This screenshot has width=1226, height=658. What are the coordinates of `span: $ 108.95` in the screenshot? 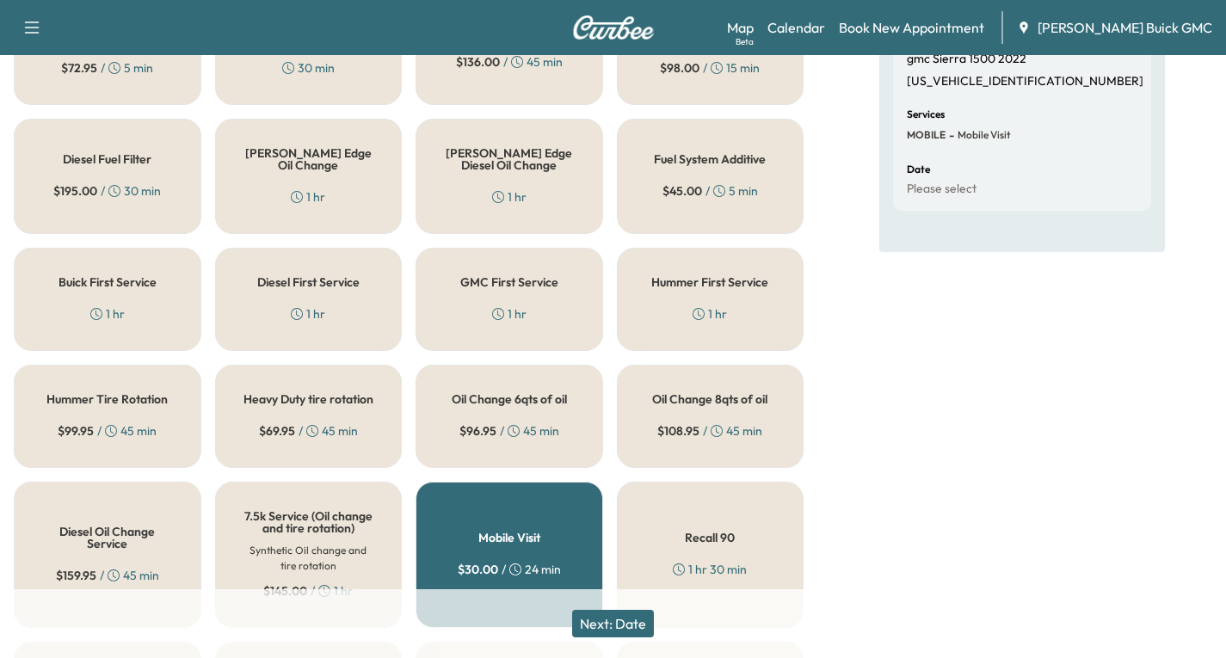 It's located at (678, 431).